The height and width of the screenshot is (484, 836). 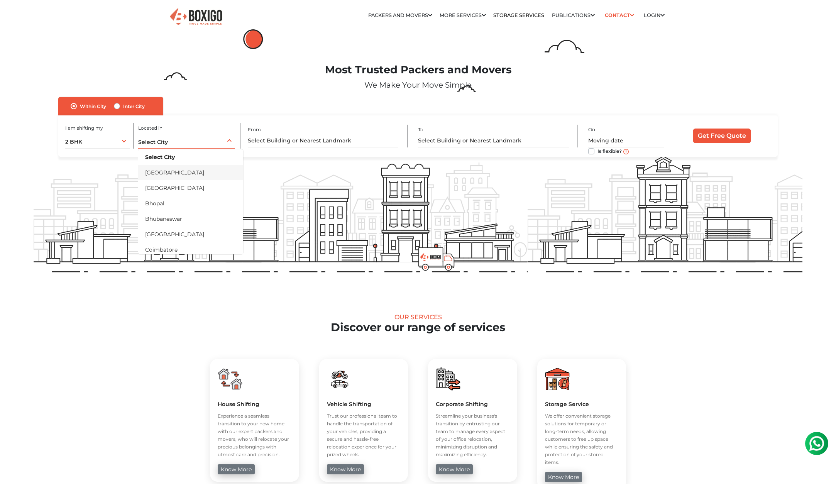 What do you see at coordinates (134, 106) in the screenshot?
I see `label: Inter City` at bounding box center [134, 106].